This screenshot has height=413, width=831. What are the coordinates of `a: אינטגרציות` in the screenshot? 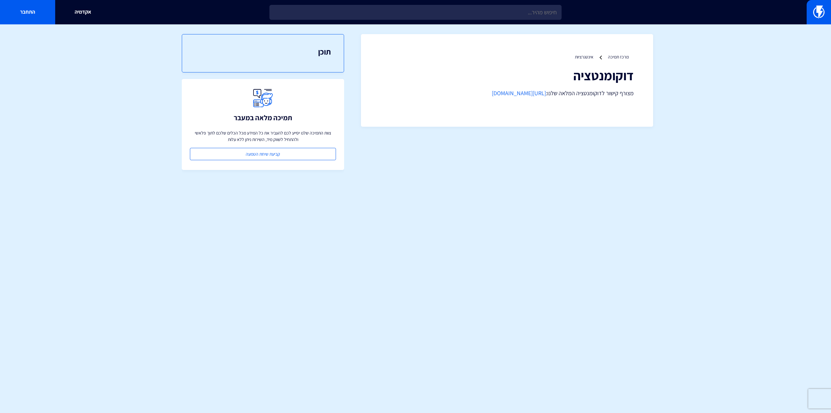 It's located at (584, 57).